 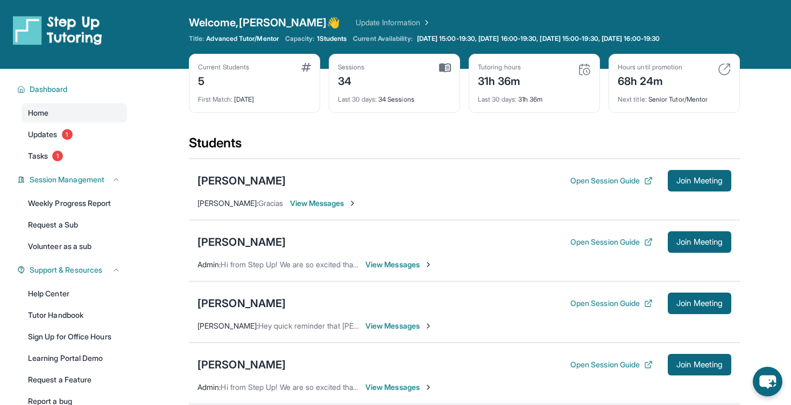 I want to click on div: Students, so click(x=464, y=146).